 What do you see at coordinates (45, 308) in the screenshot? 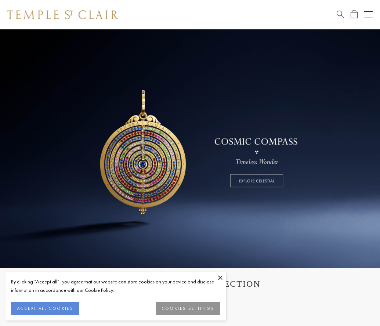
I see `button: ACCEPT ALL COOKIES` at bounding box center [45, 308].